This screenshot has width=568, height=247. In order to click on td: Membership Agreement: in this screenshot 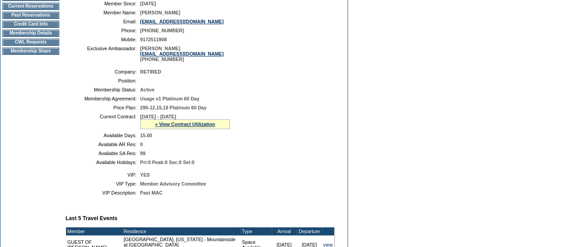, I will do `click(103, 99)`.